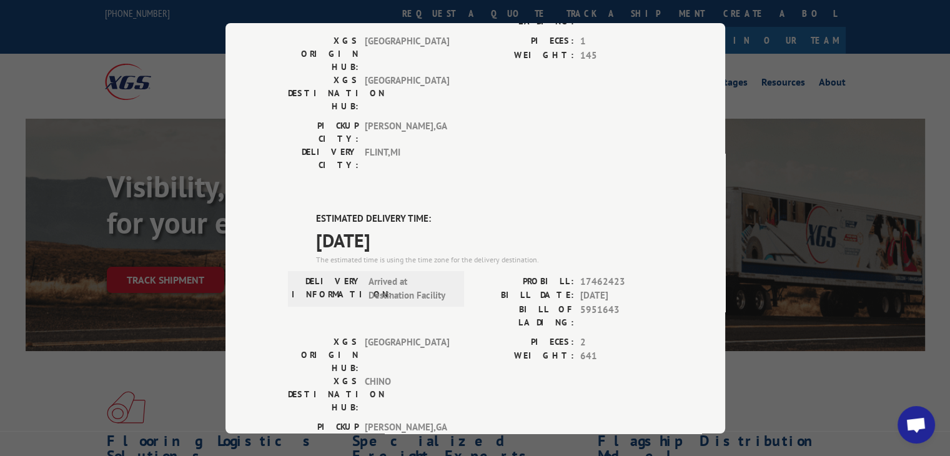 The height and width of the screenshot is (456, 950). I want to click on span: 641, so click(621, 356).